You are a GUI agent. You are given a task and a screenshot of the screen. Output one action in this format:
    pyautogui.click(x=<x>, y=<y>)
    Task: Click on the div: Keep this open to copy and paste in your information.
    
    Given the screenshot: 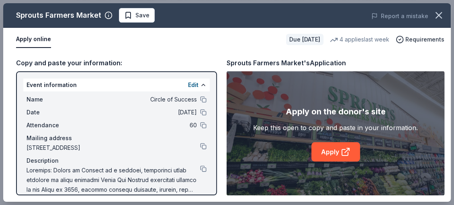 What is the action you would take?
    pyautogui.click(x=336, y=127)
    